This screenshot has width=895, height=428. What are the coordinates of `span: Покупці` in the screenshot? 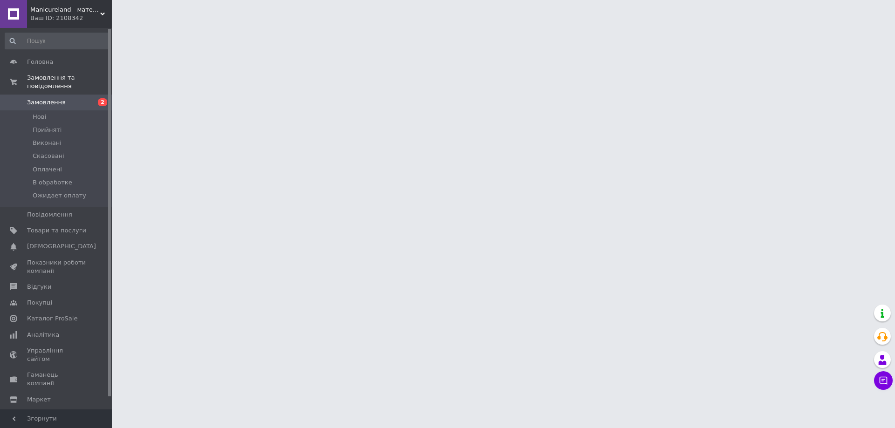 It's located at (40, 303).